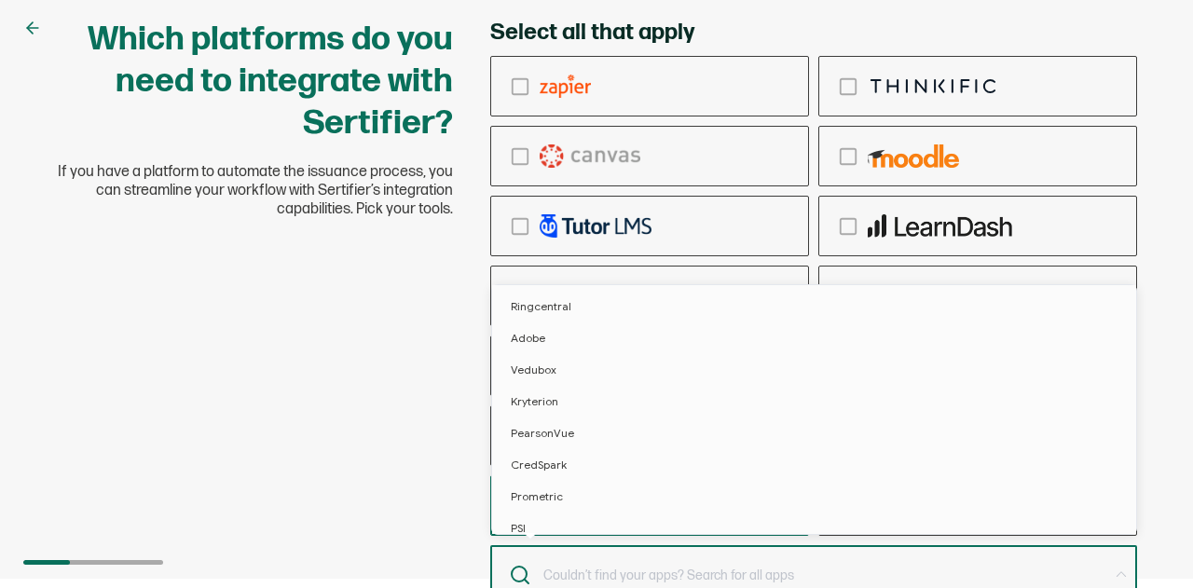  What do you see at coordinates (537, 496) in the screenshot?
I see `span: Prometric` at bounding box center [537, 496].